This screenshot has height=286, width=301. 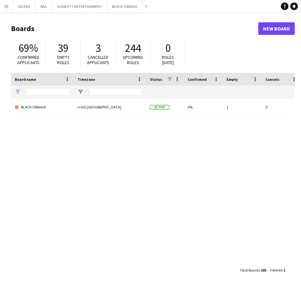 I want to click on div: 0%, so click(x=204, y=107).